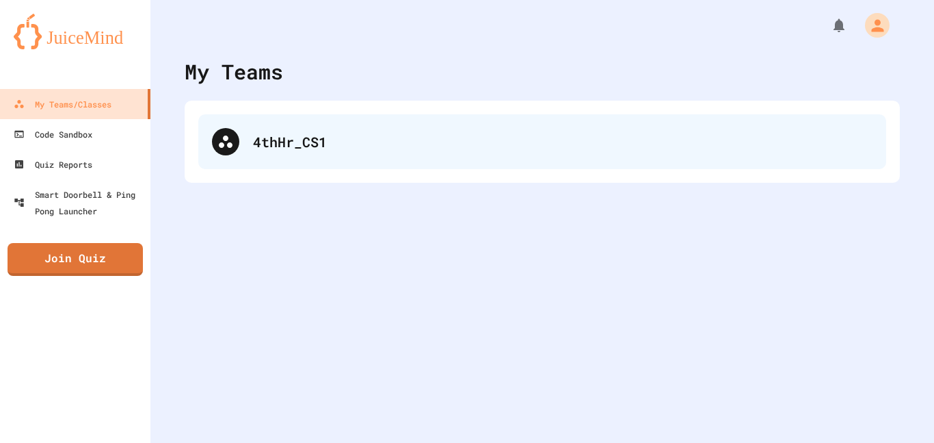 The height and width of the screenshot is (443, 934). I want to click on div: Code Sandbox, so click(53, 134).